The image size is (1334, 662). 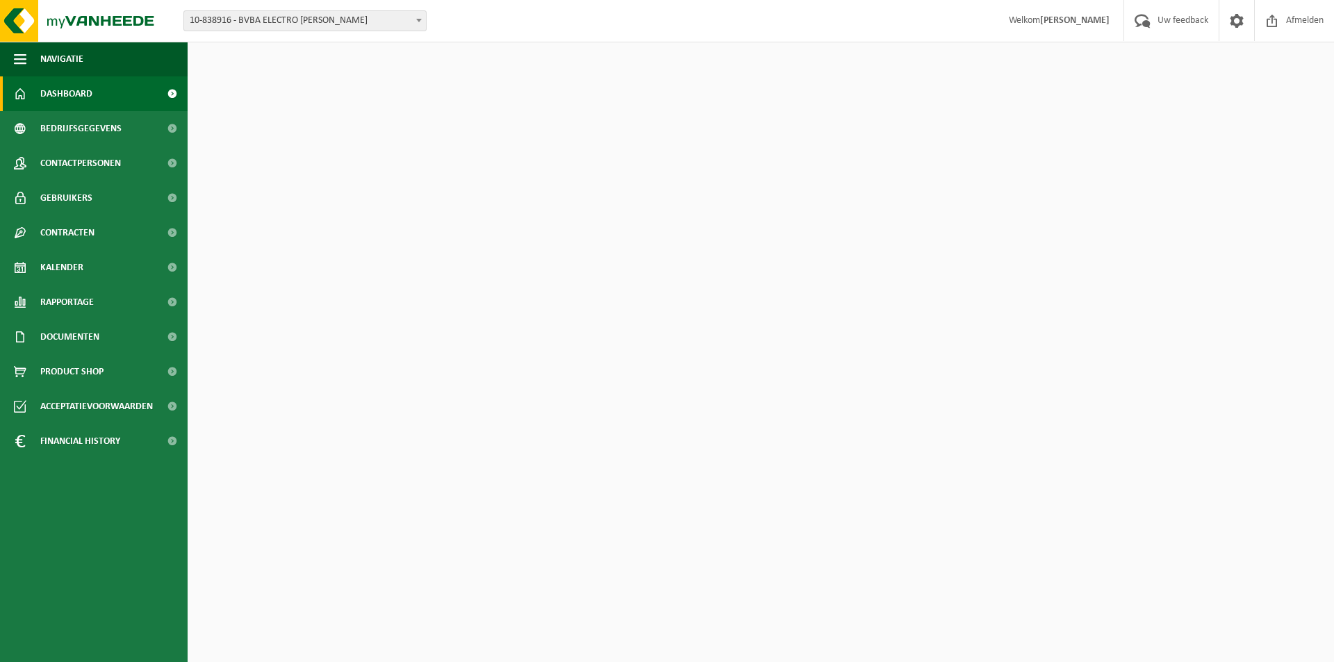 I want to click on span: Kalender, so click(x=62, y=267).